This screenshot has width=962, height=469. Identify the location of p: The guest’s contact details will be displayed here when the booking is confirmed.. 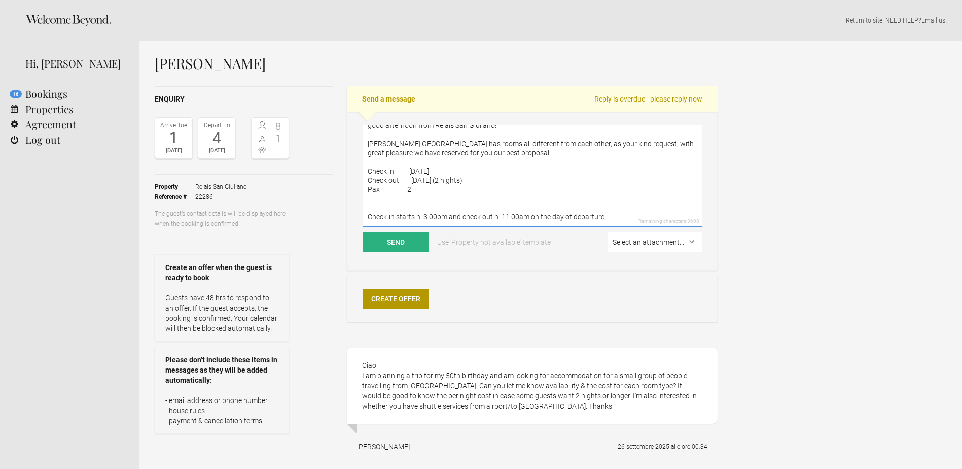
(222, 219).